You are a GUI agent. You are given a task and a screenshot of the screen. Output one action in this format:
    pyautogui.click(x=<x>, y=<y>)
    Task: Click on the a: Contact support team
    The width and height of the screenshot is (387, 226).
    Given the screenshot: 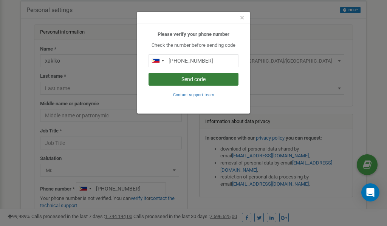 What is the action you would take?
    pyautogui.click(x=193, y=94)
    